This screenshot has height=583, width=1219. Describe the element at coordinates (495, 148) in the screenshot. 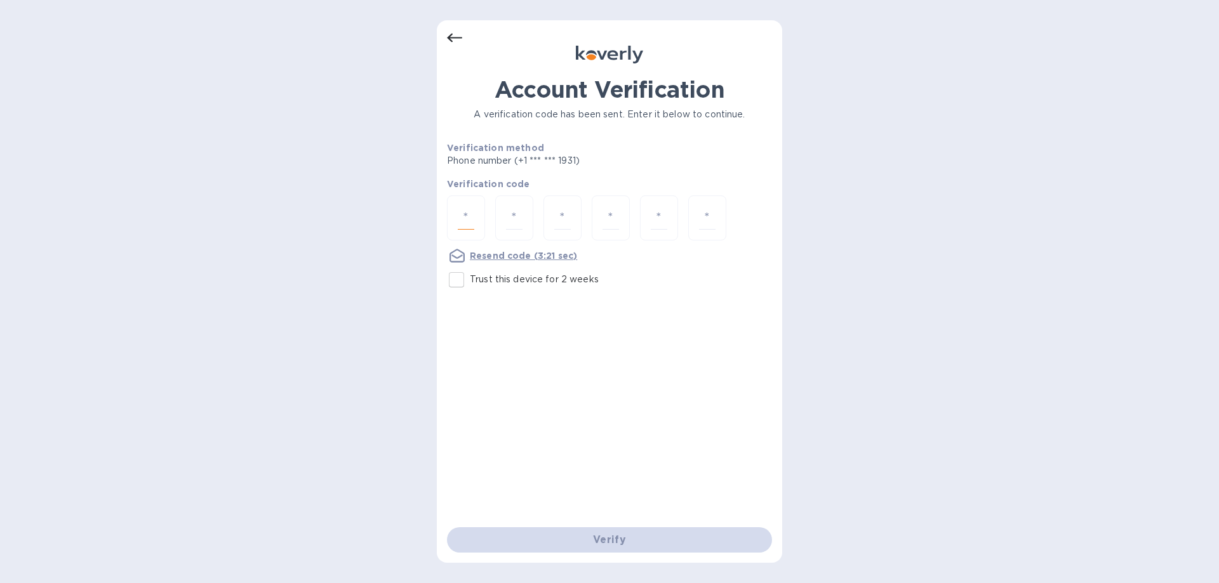

I see `b: Verification method` at that location.